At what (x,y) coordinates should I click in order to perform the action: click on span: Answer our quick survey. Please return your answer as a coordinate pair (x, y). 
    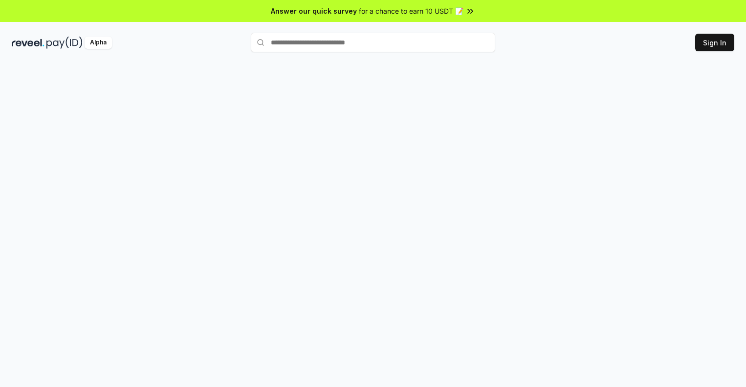
    Looking at the image, I should click on (314, 11).